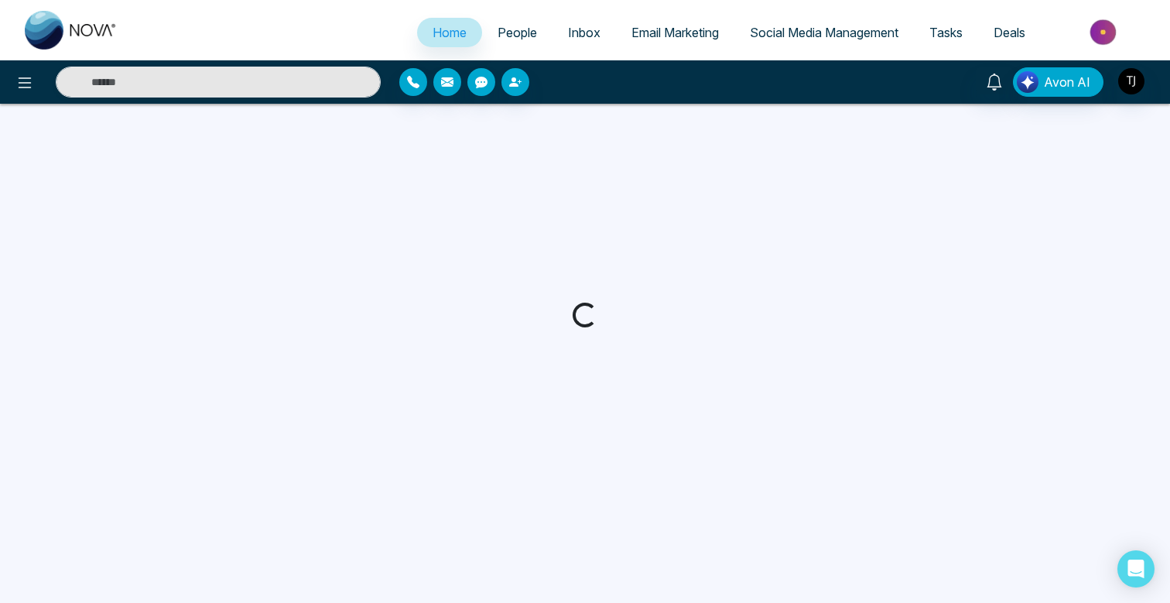  What do you see at coordinates (824, 33) in the screenshot?
I see `span: Social Media Management` at bounding box center [824, 33].